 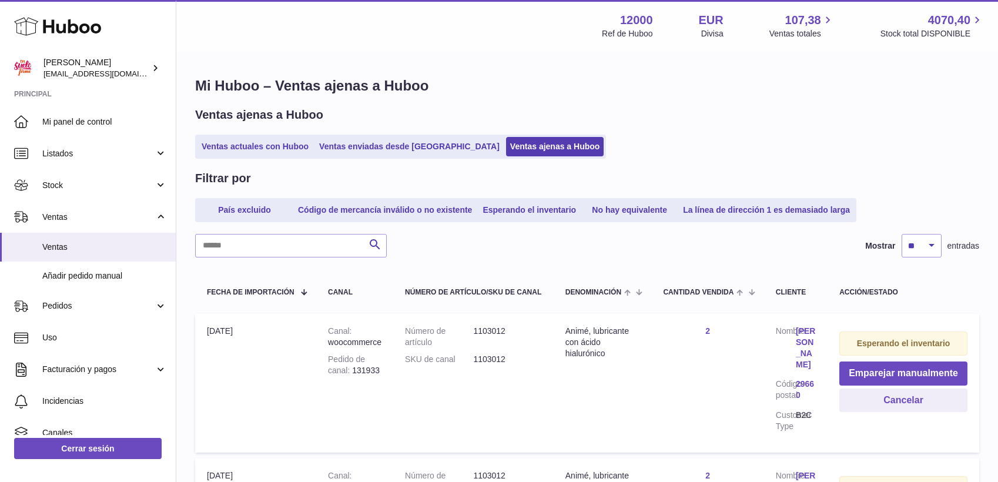 I want to click on span: Ventas totales, so click(x=802, y=33).